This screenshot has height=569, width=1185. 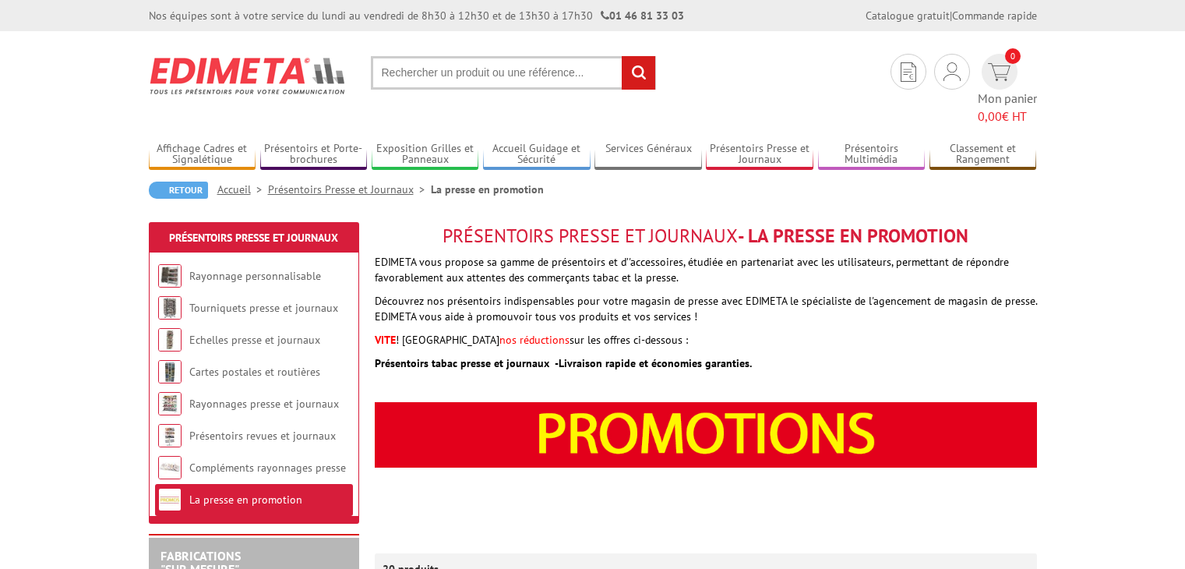 What do you see at coordinates (425, 154) in the screenshot?
I see `a: Exposition Grilles et Panneaux` at bounding box center [425, 154].